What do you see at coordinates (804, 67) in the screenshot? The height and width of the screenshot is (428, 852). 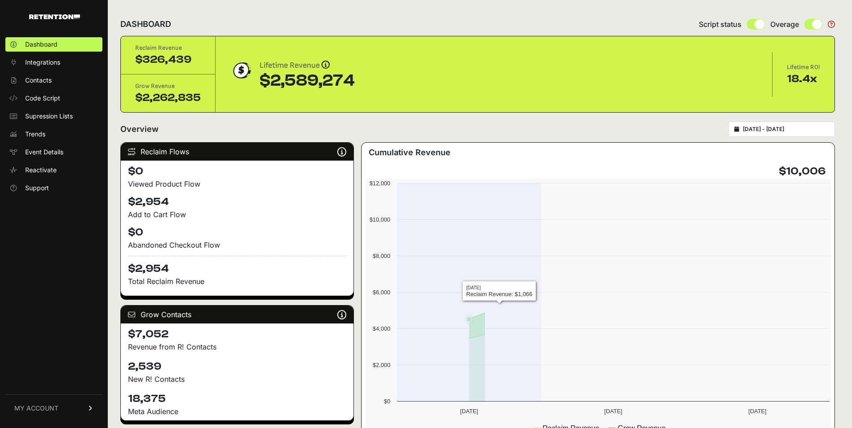 I see `div: Lifetime ROI` at bounding box center [804, 67].